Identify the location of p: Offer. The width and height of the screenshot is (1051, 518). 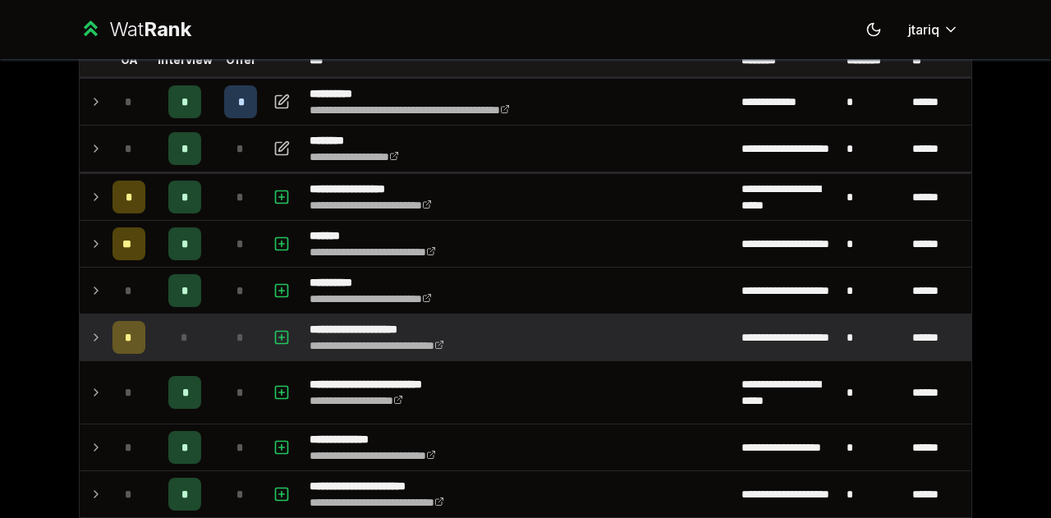
(241, 60).